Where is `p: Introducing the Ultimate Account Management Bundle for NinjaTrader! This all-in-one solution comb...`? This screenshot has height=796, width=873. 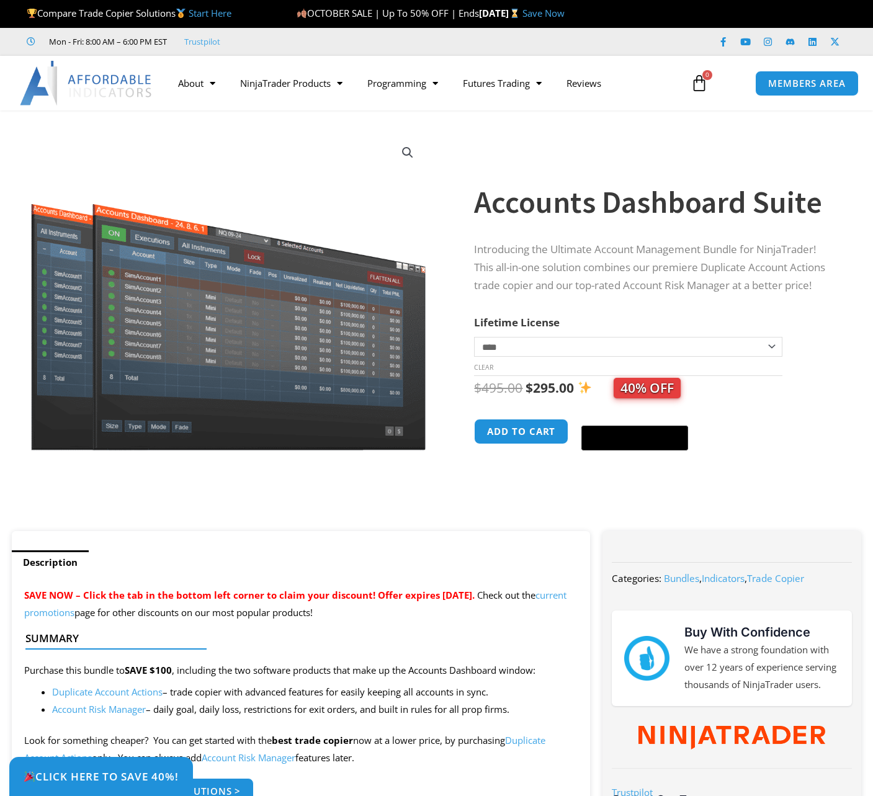 p: Introducing the Ultimate Account Management Bundle for NinjaTrader! This all-in-one solution comb... is located at coordinates (655, 267).